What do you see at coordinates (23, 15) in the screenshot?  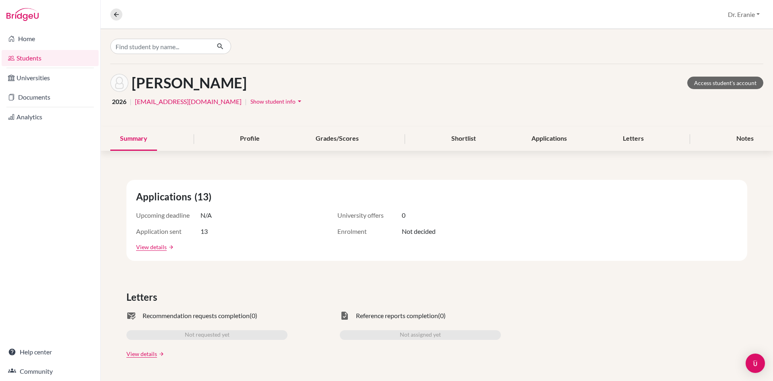 I see `img: Bridge-U` at bounding box center [23, 15].